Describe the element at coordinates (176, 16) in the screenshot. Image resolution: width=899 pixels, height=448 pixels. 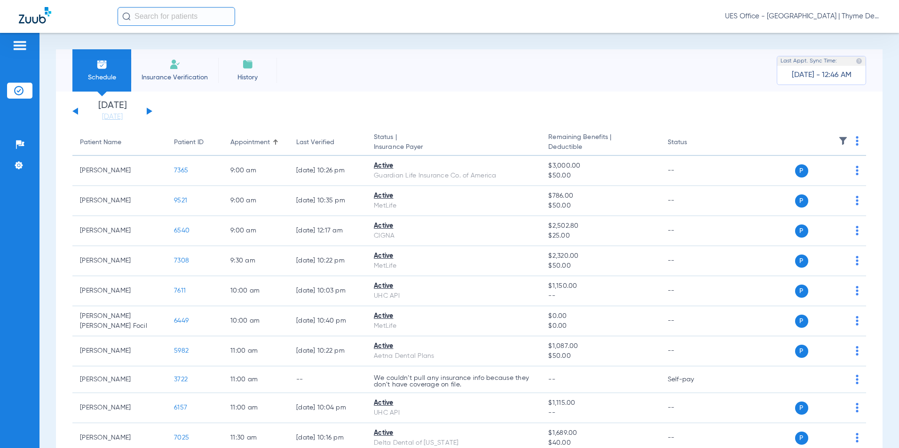
I see `input: Search for patients` at that location.